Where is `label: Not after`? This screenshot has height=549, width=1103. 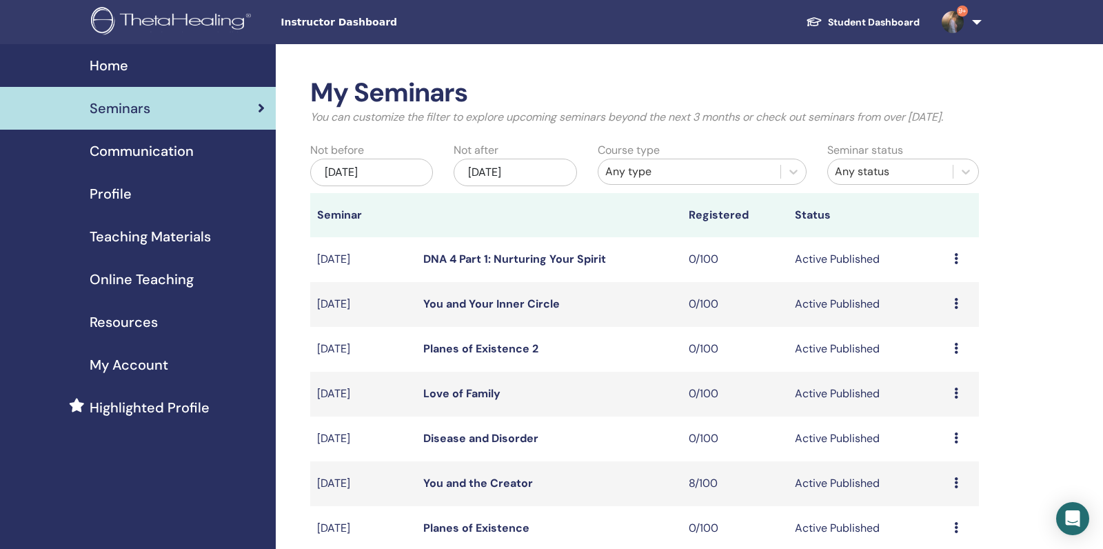 label: Not after is located at coordinates (476, 150).